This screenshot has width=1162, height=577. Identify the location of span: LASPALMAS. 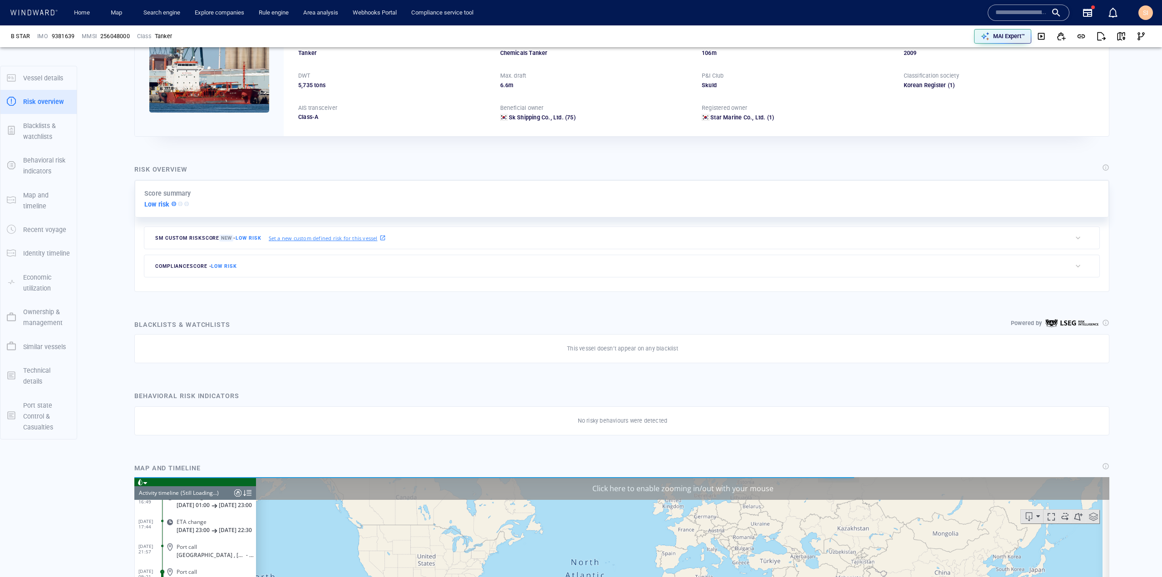
(58, 159).